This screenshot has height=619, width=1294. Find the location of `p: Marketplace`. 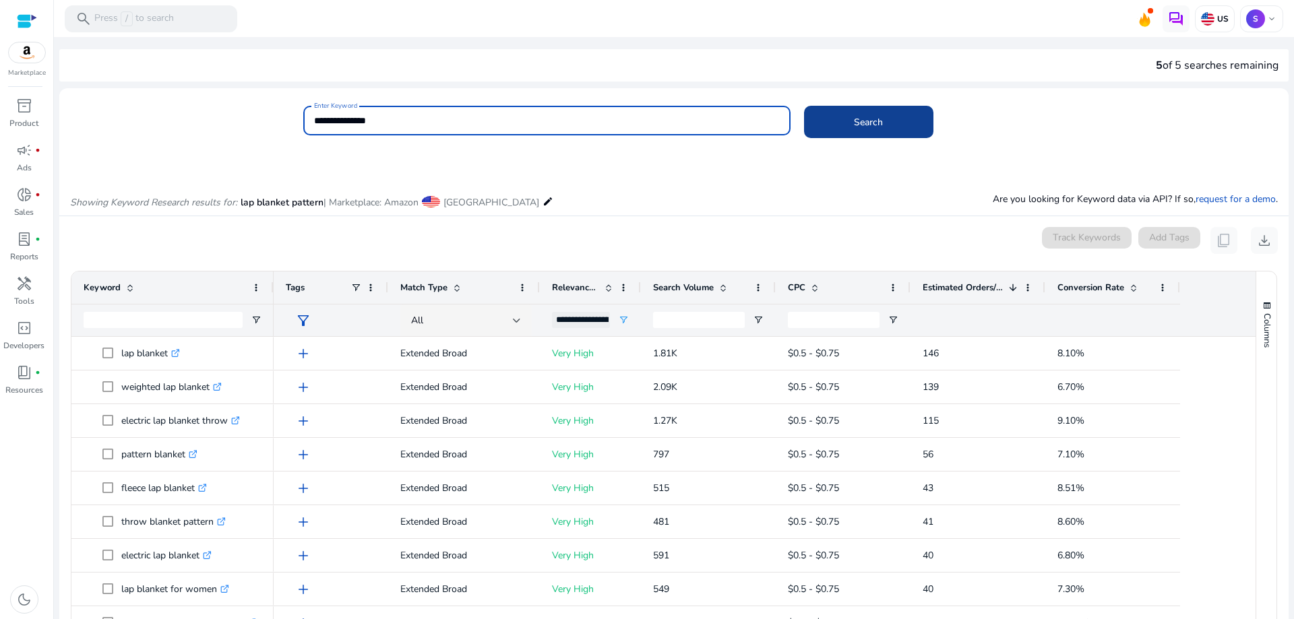

p: Marketplace is located at coordinates (27, 73).